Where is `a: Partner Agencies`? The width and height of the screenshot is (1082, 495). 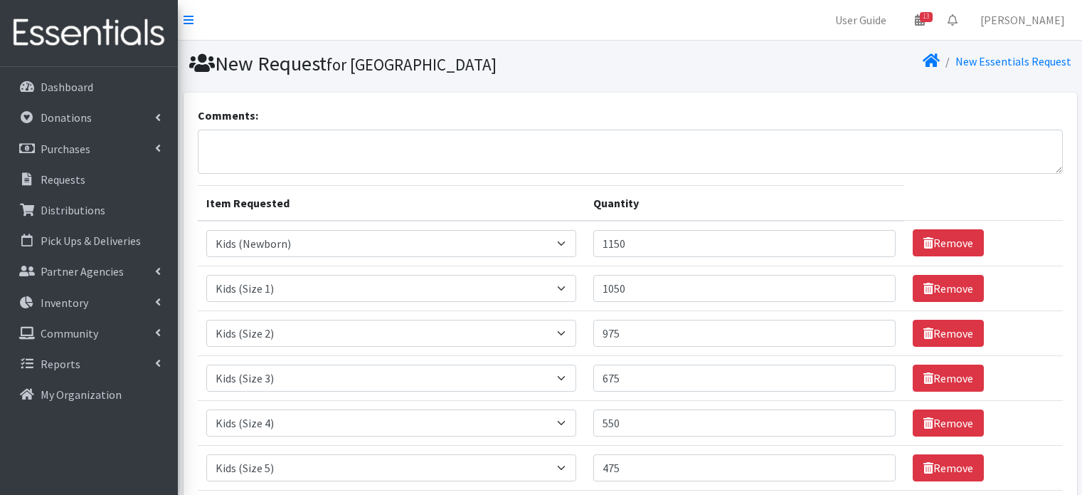
a: Partner Agencies is located at coordinates (89, 271).